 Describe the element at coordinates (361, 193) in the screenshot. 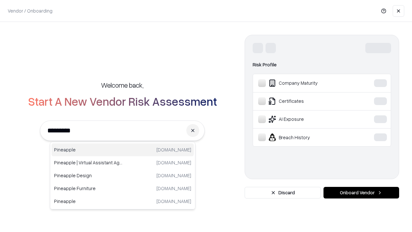

I see `button: Onboard Vendor` at that location.